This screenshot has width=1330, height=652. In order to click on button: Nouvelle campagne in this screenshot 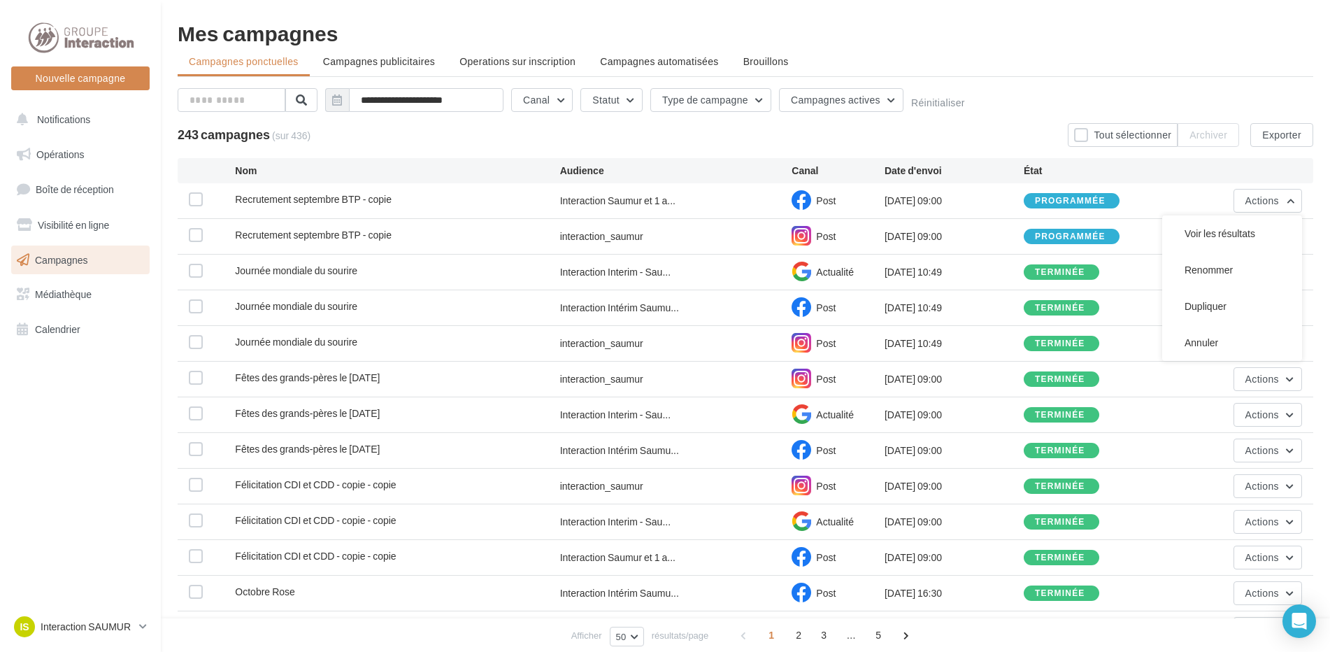, I will do `click(80, 78)`.